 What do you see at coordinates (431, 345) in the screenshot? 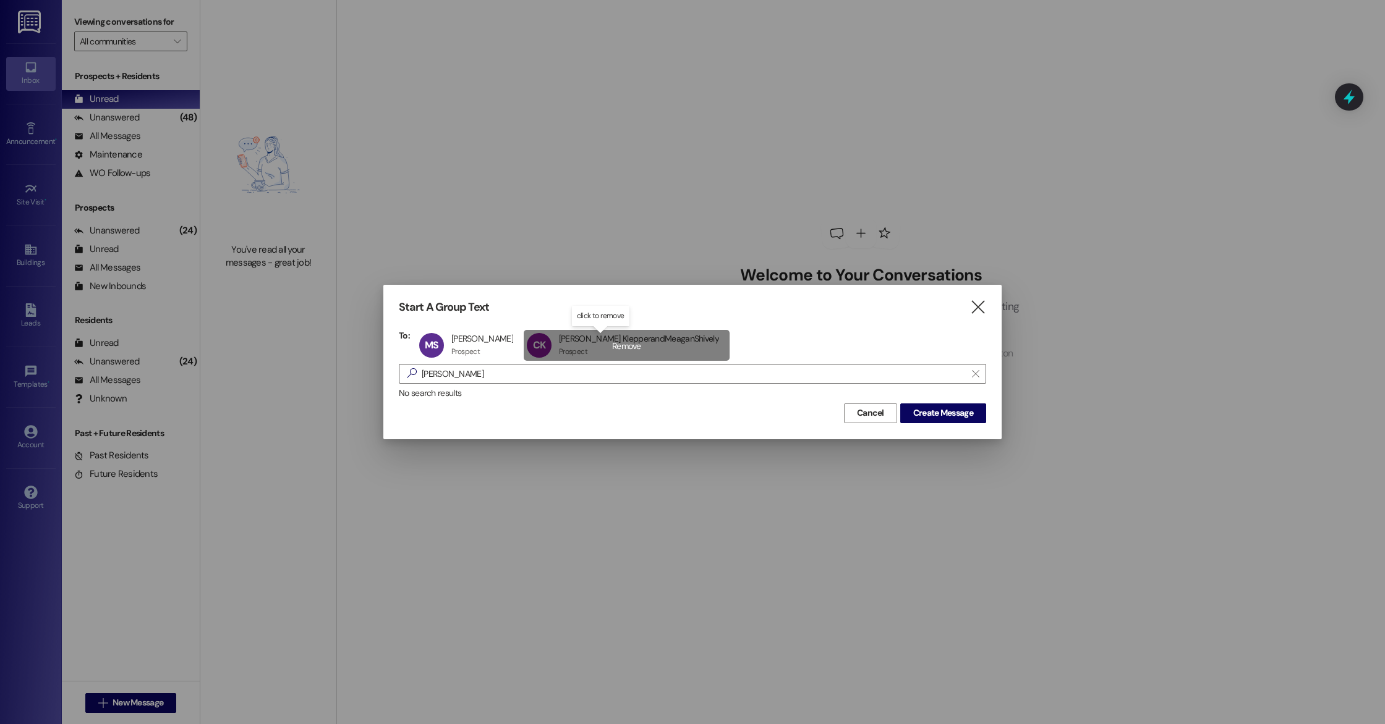
I see `span: MS` at bounding box center [431, 345].